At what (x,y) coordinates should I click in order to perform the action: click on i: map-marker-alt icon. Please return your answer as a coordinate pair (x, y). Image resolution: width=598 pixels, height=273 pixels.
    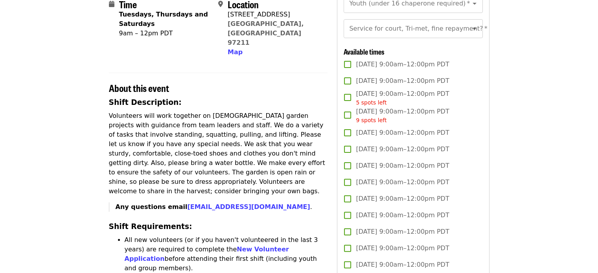
    Looking at the image, I should click on (220, 4).